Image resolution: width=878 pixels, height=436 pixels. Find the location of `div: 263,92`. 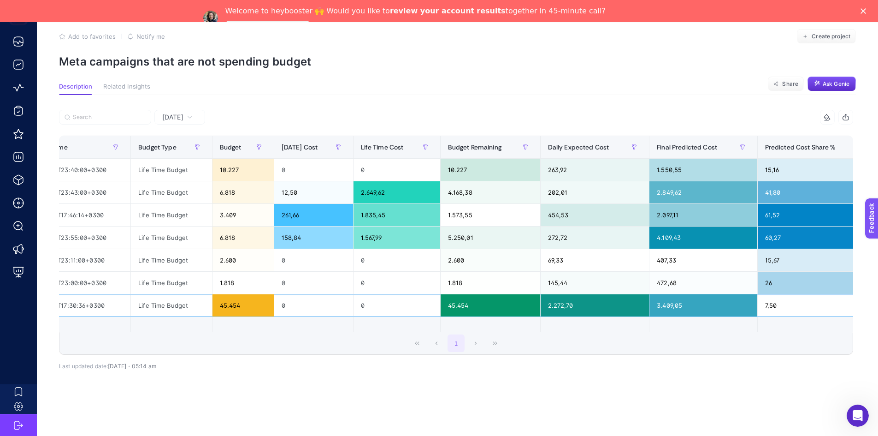

div: 263,92 is located at coordinates (595, 170).